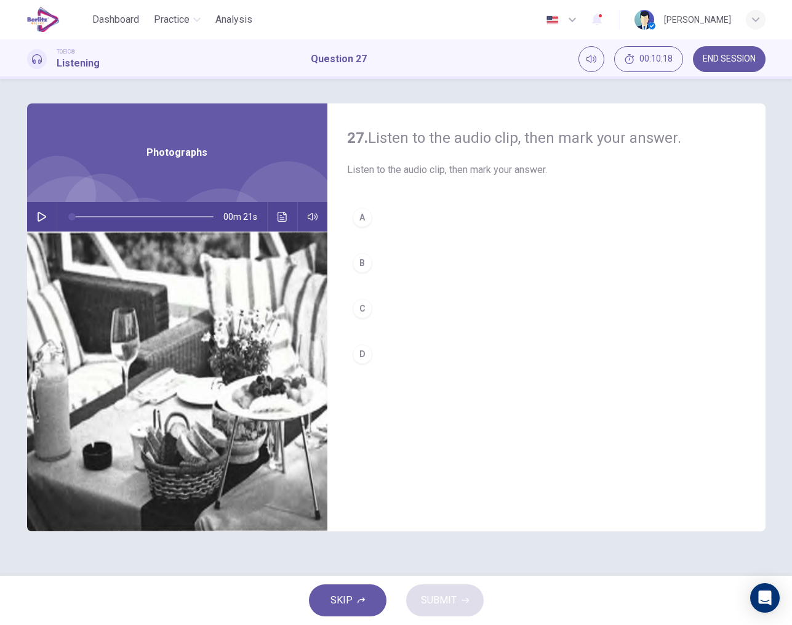  Describe the element at coordinates (547, 263) in the screenshot. I see `button: B` at that location.